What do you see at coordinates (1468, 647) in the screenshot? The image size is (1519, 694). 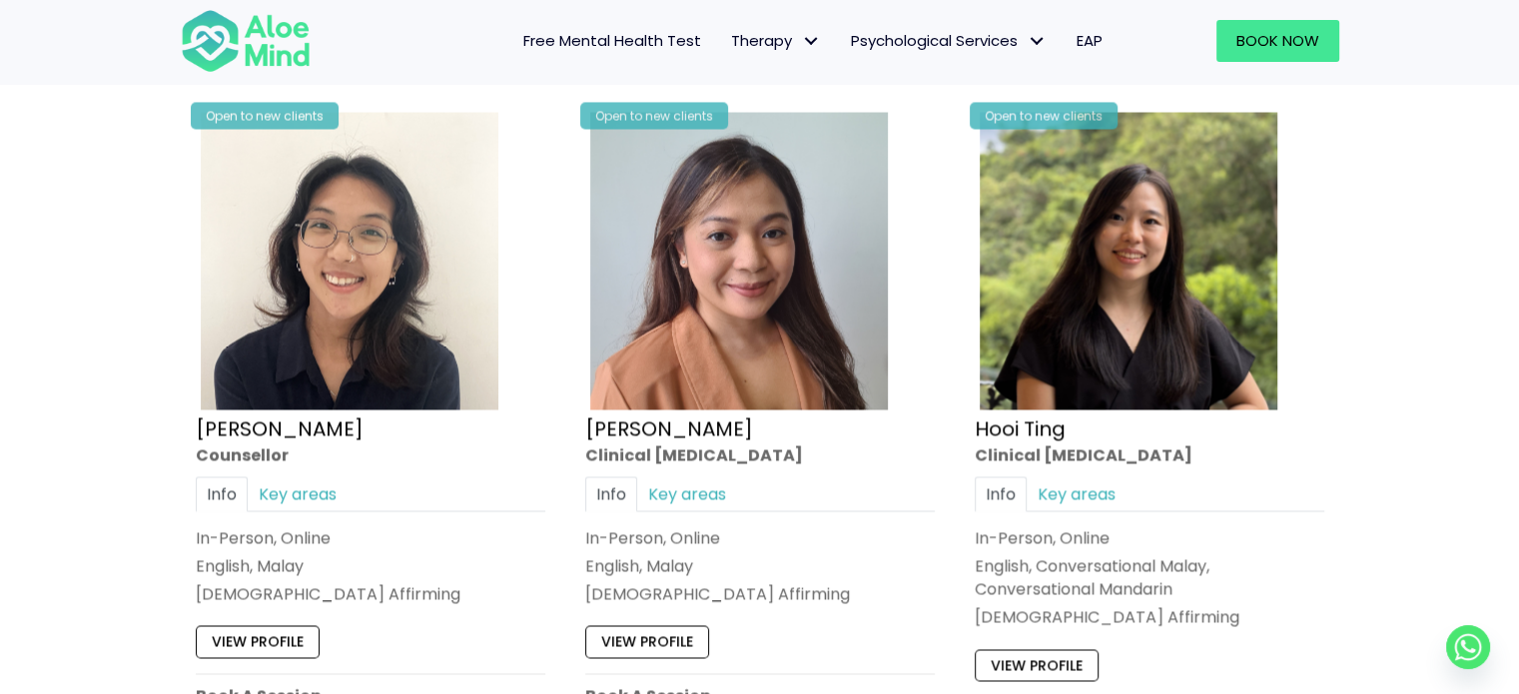 I see `a: Whatsapp` at bounding box center [1468, 647].